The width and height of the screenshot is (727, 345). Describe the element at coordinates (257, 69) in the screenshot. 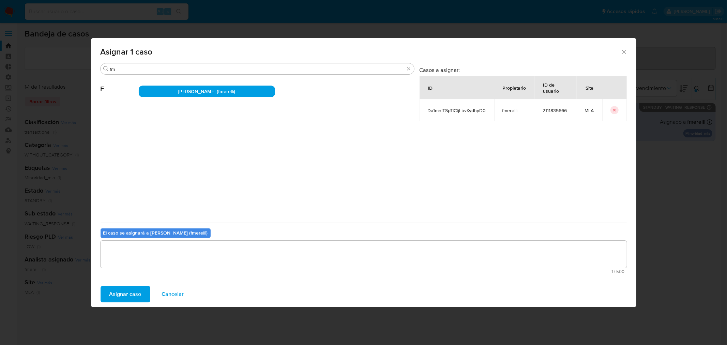

I see `input: Buscar analista` at that location.